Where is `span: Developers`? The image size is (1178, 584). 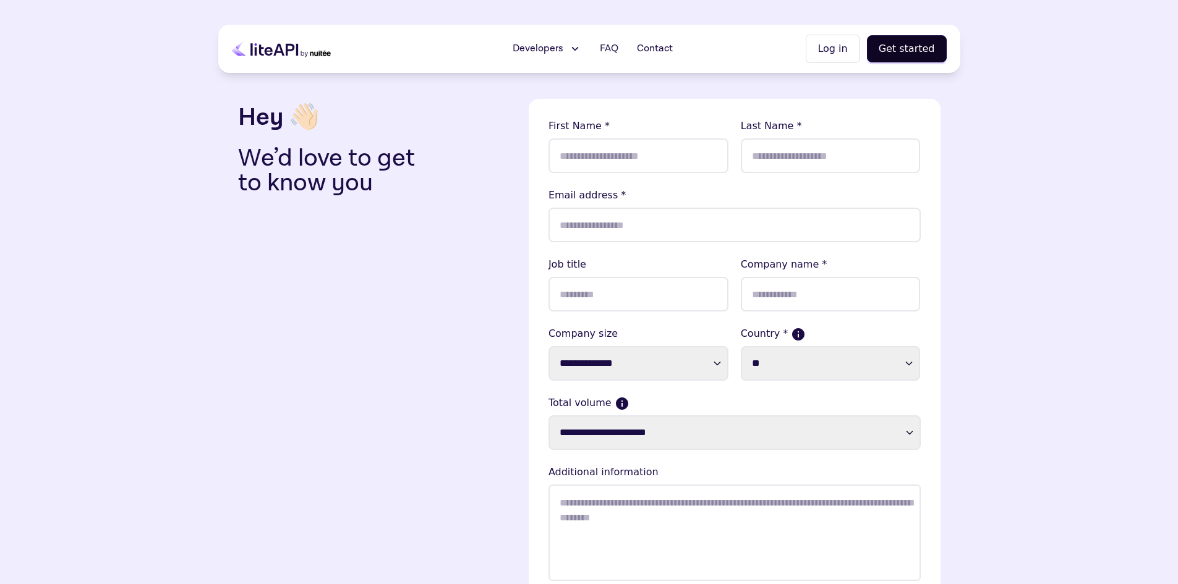 span: Developers is located at coordinates (538, 49).